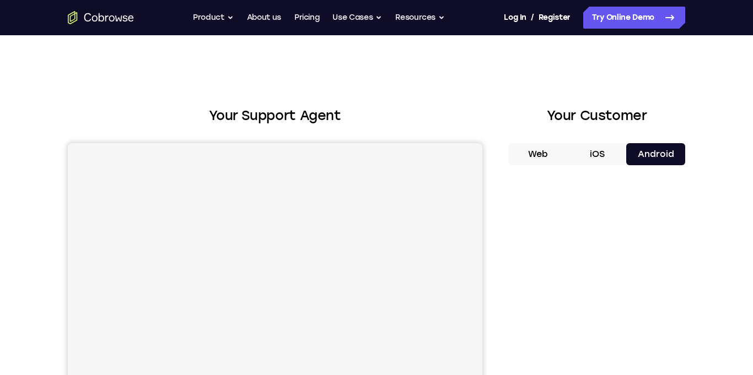 This screenshot has width=753, height=375. Describe the element at coordinates (538, 154) in the screenshot. I see `button: Web` at that location.